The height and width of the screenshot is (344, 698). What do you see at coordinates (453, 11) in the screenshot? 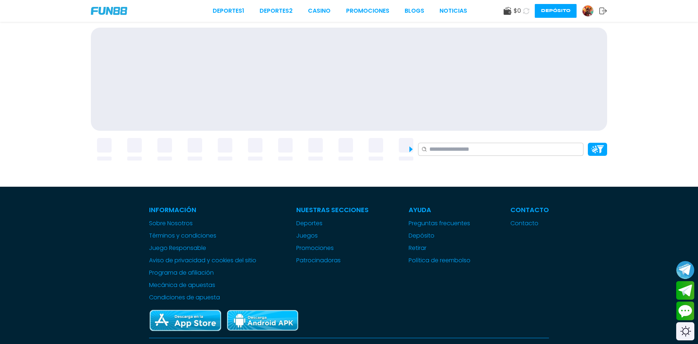
I see `a: NOTICIAS` at bounding box center [453, 11].